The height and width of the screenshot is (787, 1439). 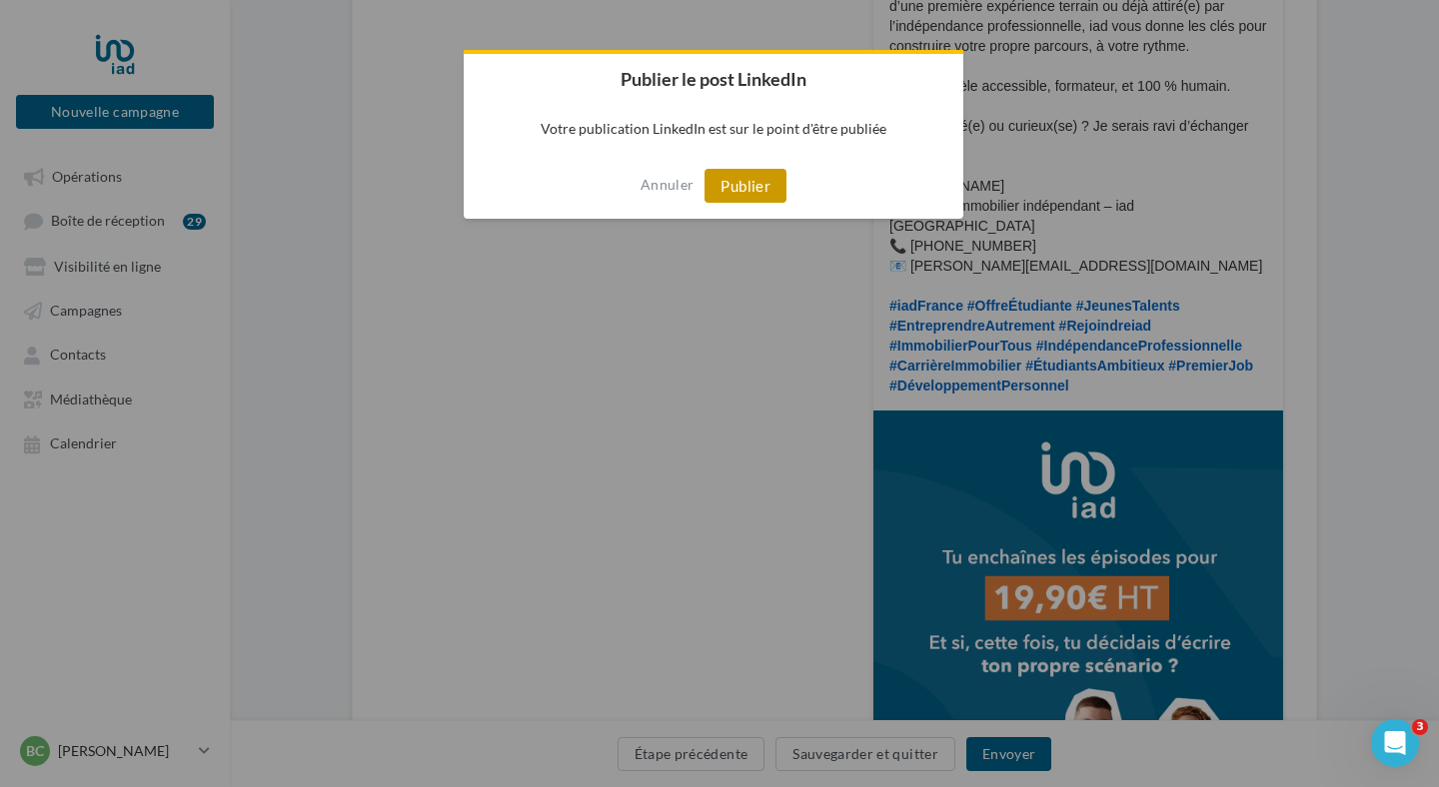 What do you see at coordinates (666, 185) in the screenshot?
I see `button: Annuler` at bounding box center [666, 185].